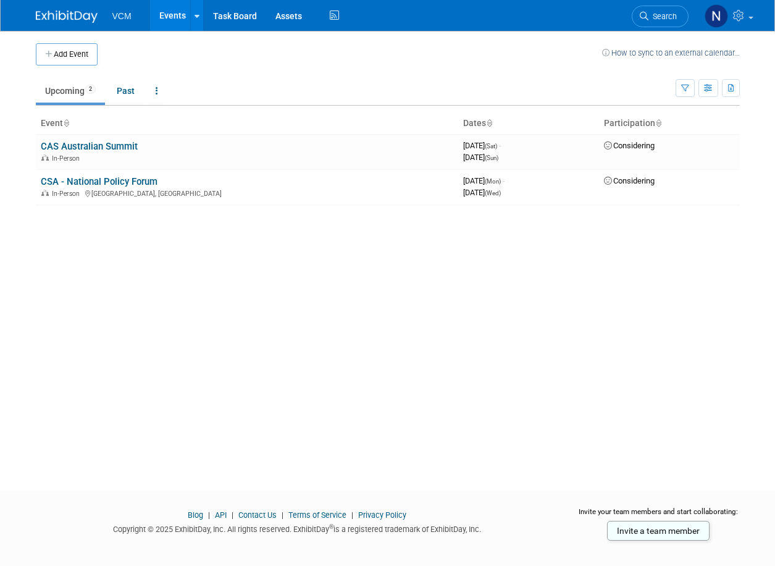  What do you see at coordinates (257, 514) in the screenshot?
I see `a: Contact Us` at bounding box center [257, 514].